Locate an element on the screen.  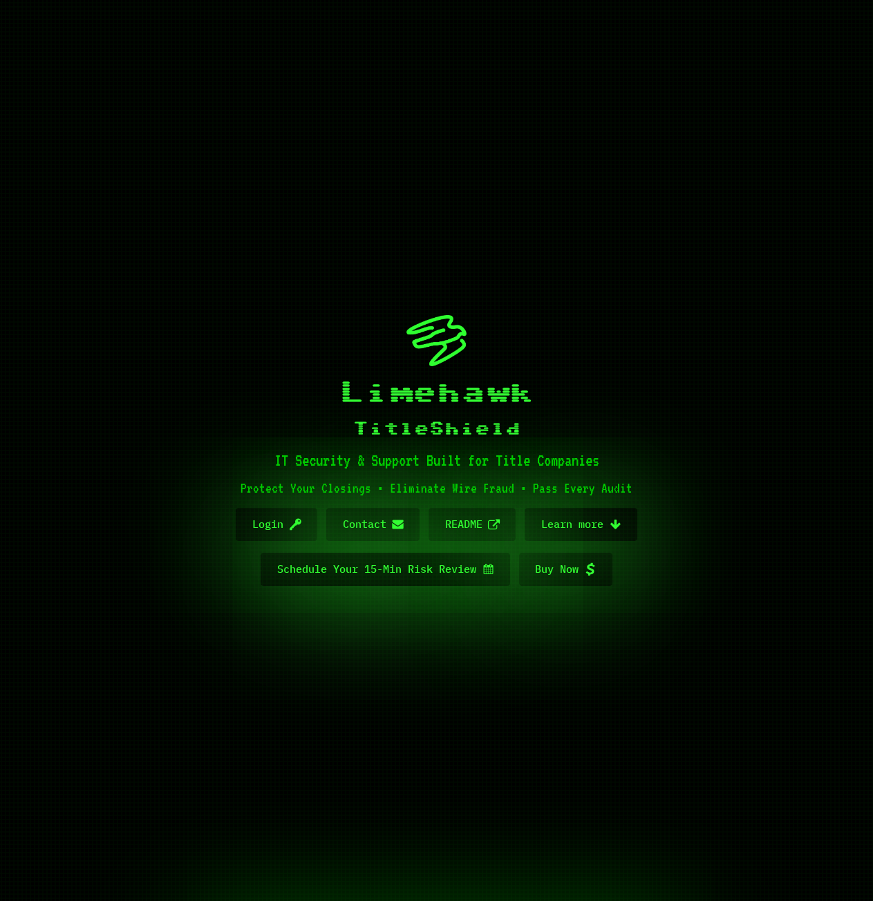
span: Buy Now is located at coordinates (556, 570).